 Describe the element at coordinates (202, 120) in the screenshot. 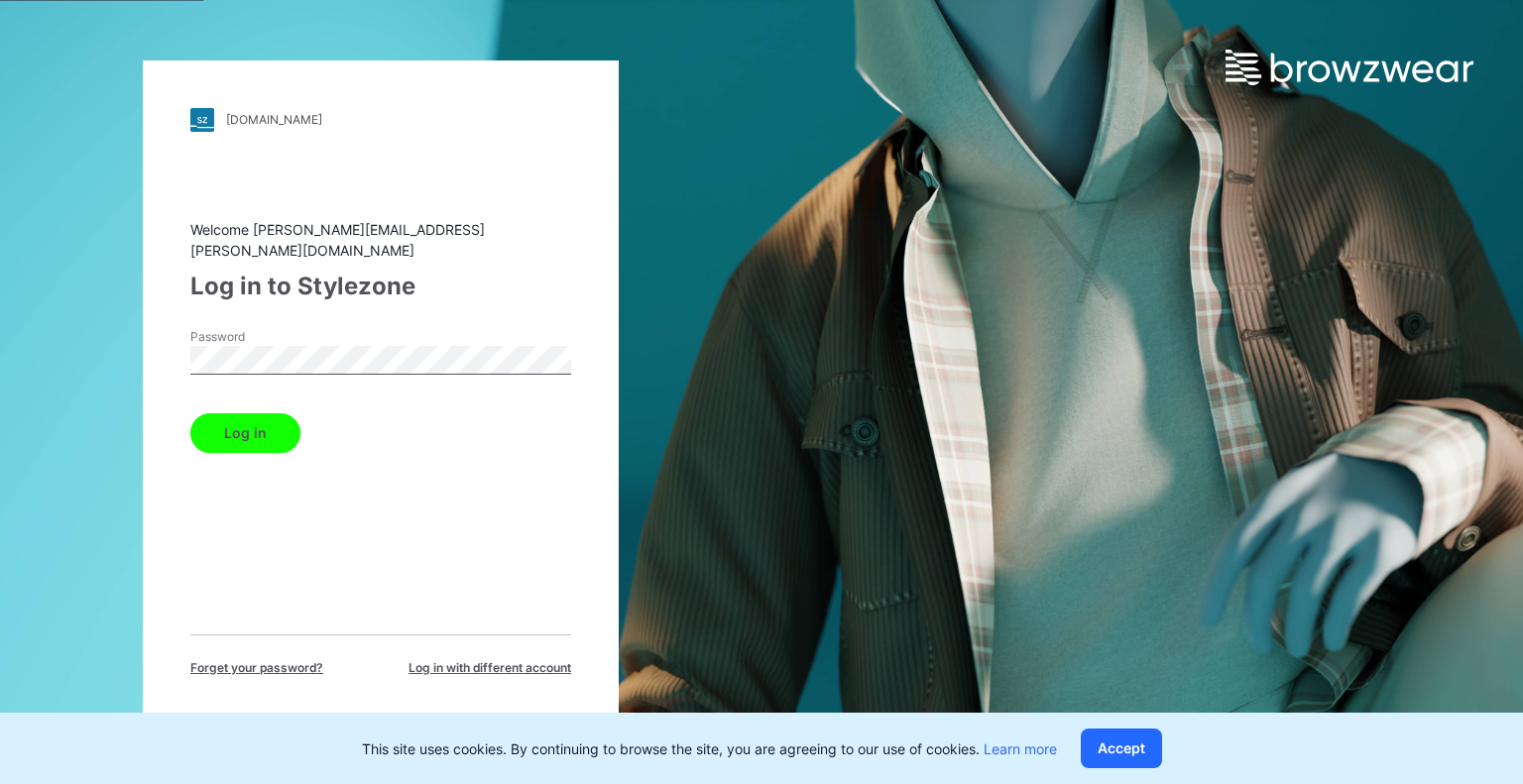

I see `img: stylezone-logo.562084cfcfab977791bfbf7441f1a819.svg` at that location.